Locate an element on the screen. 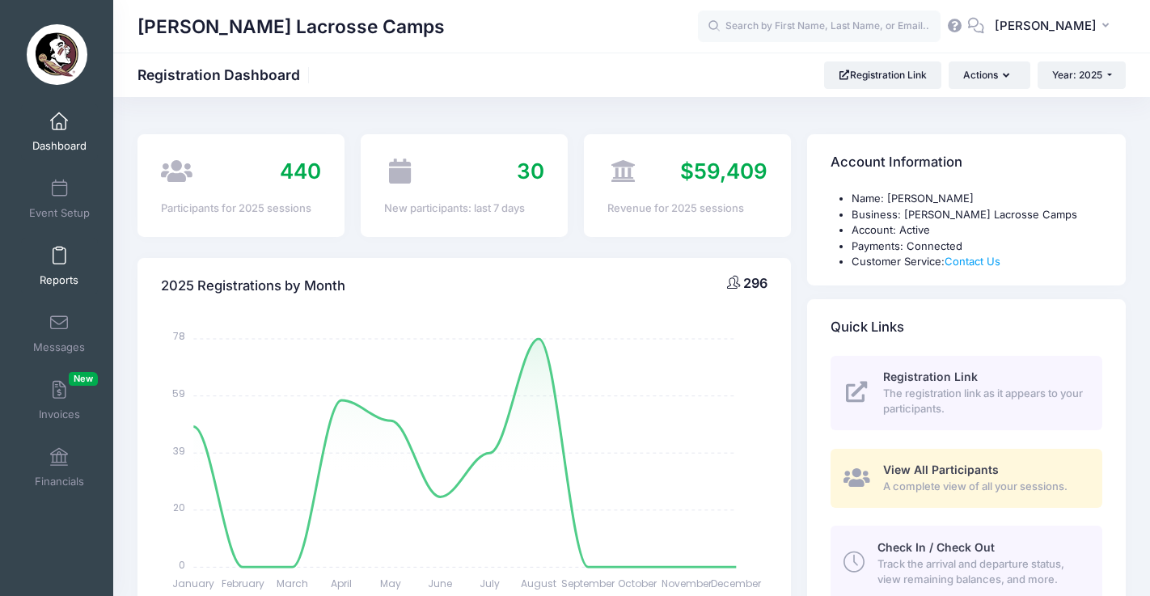  span: 30 is located at coordinates (530, 171).